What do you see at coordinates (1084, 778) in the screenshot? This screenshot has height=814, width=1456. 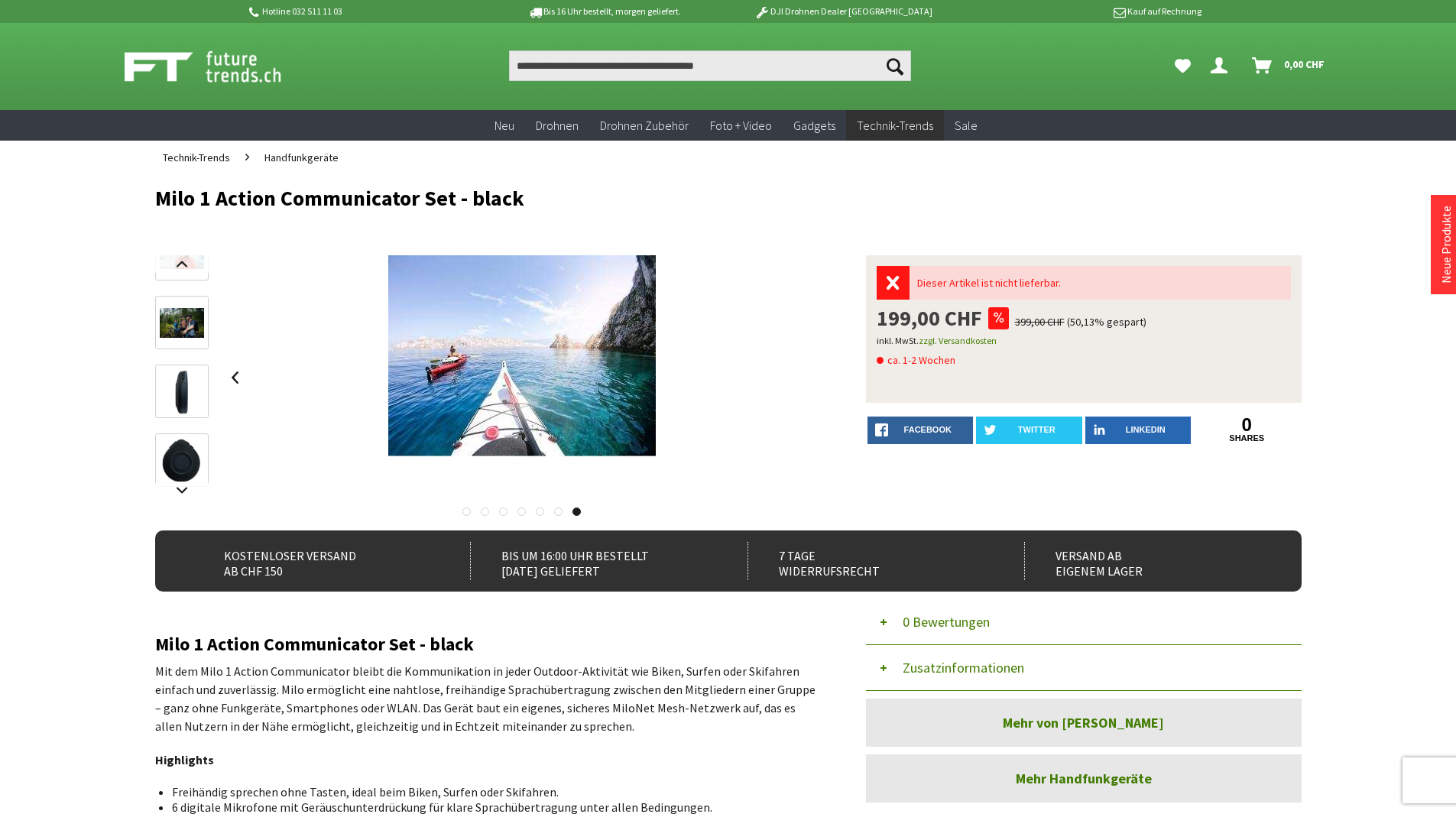 I see `a: Mehr Handfunkgeräte` at bounding box center [1084, 778].